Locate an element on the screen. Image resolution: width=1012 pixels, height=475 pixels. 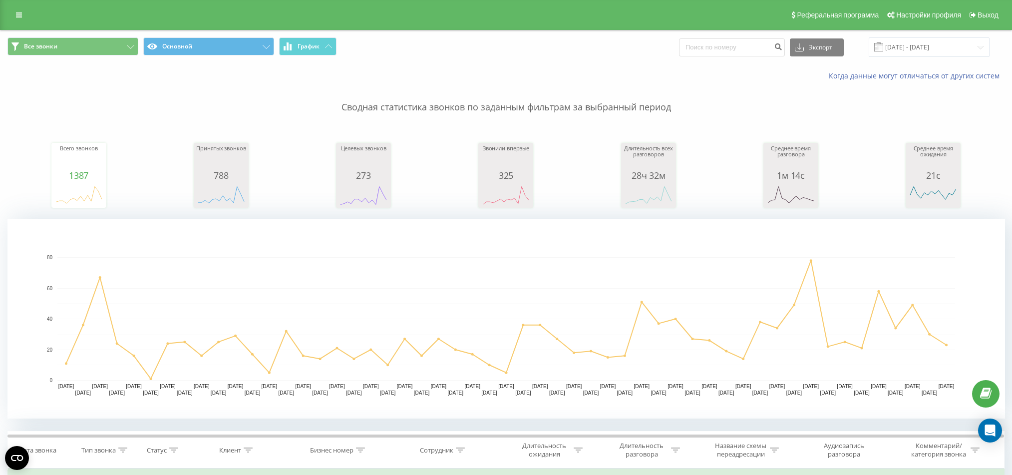
div: Среднее время разговора is located at coordinates (791, 158).